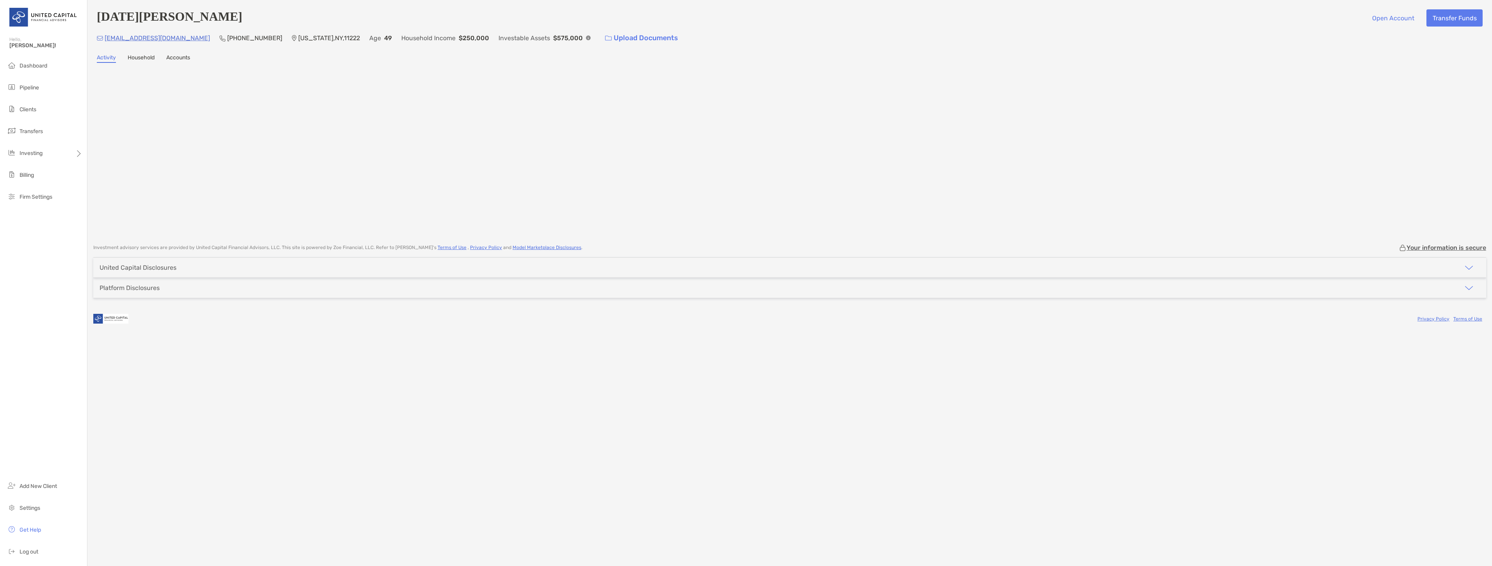 The height and width of the screenshot is (566, 1492). I want to click on img: transfers icon, so click(12, 131).